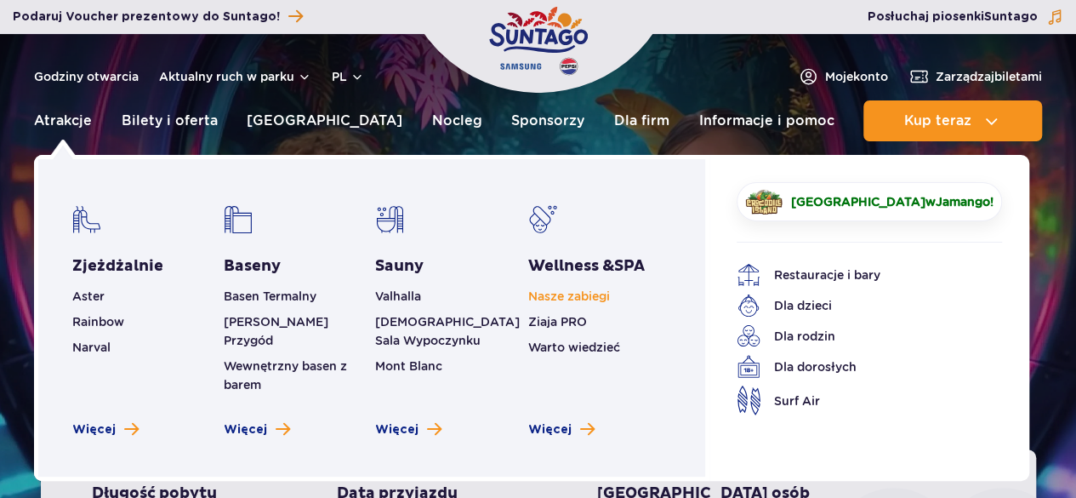 This screenshot has height=498, width=1076. What do you see at coordinates (348, 77) in the screenshot?
I see `button: pl` at bounding box center [348, 77].